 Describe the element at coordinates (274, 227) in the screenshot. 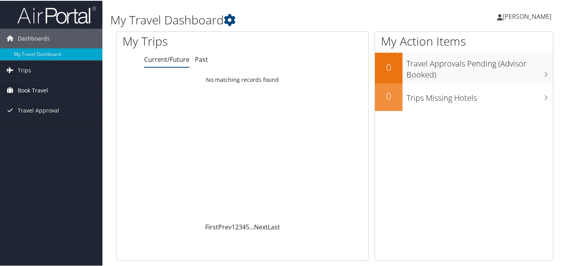

I see `a: Last` at that location.